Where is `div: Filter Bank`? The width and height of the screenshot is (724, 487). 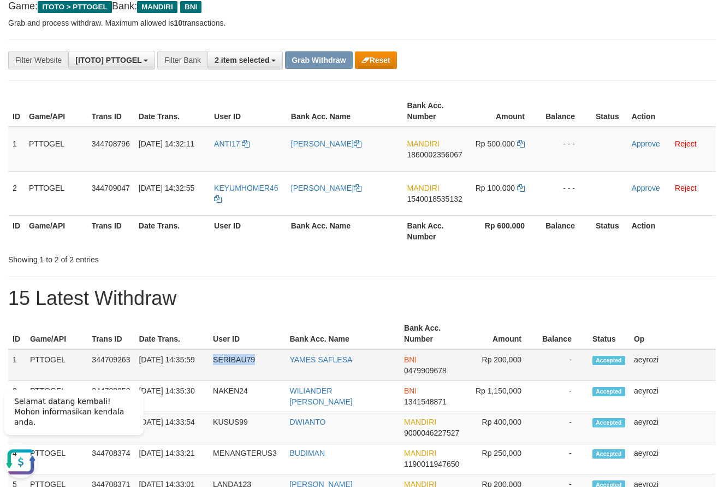
div: Filter Bank is located at coordinates (182, 60).